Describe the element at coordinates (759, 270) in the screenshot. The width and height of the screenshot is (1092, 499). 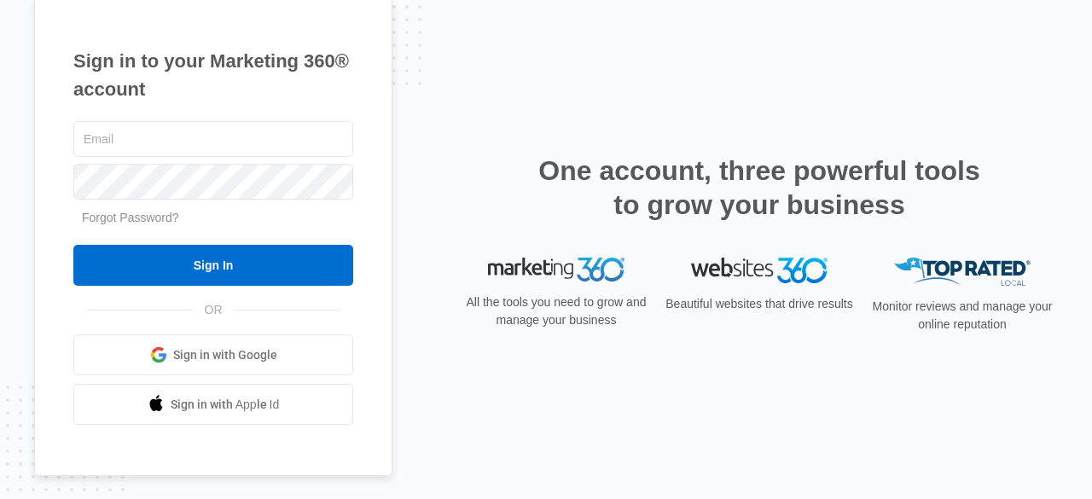
I see `img: Websites 360` at that location.